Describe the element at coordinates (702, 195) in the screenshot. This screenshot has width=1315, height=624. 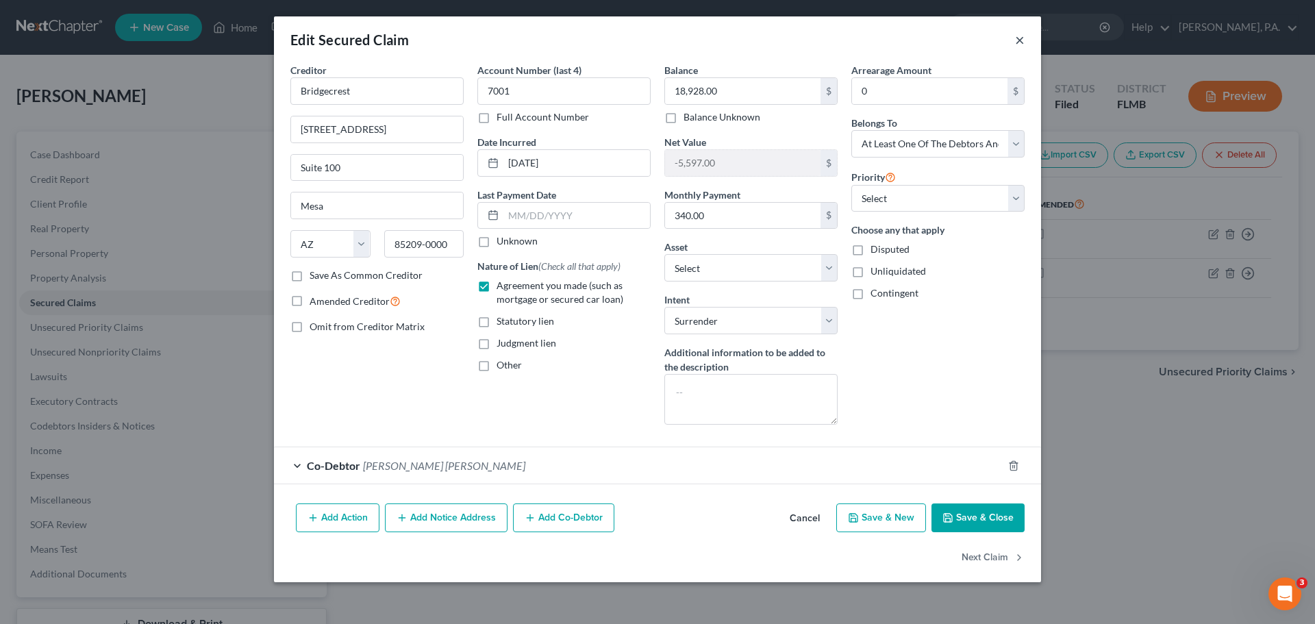
I see `label: Monthly Payment` at that location.